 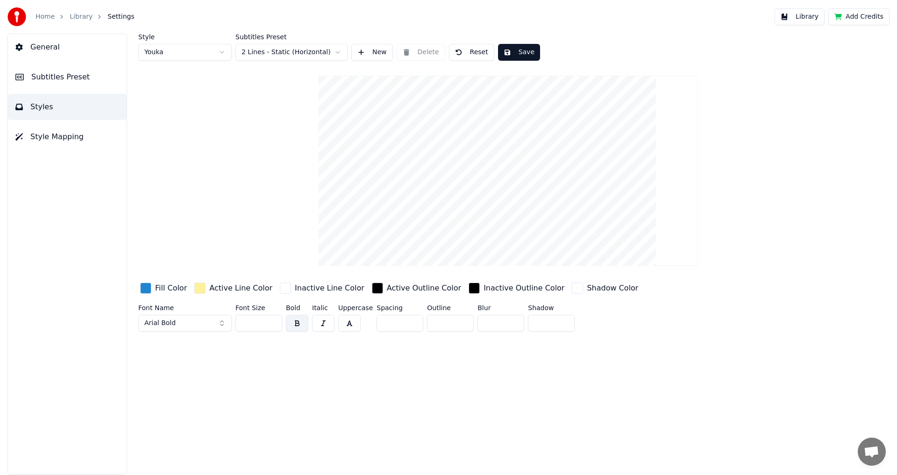 What do you see at coordinates (519, 52) in the screenshot?
I see `button: Save` at bounding box center [519, 52].